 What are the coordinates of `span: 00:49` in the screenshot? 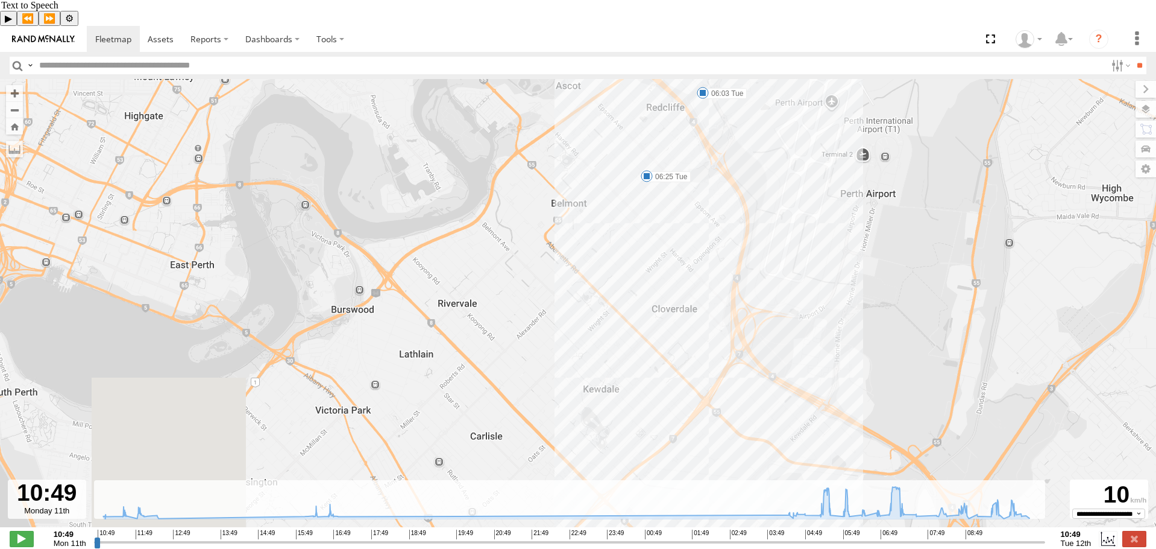 It's located at (653, 534).